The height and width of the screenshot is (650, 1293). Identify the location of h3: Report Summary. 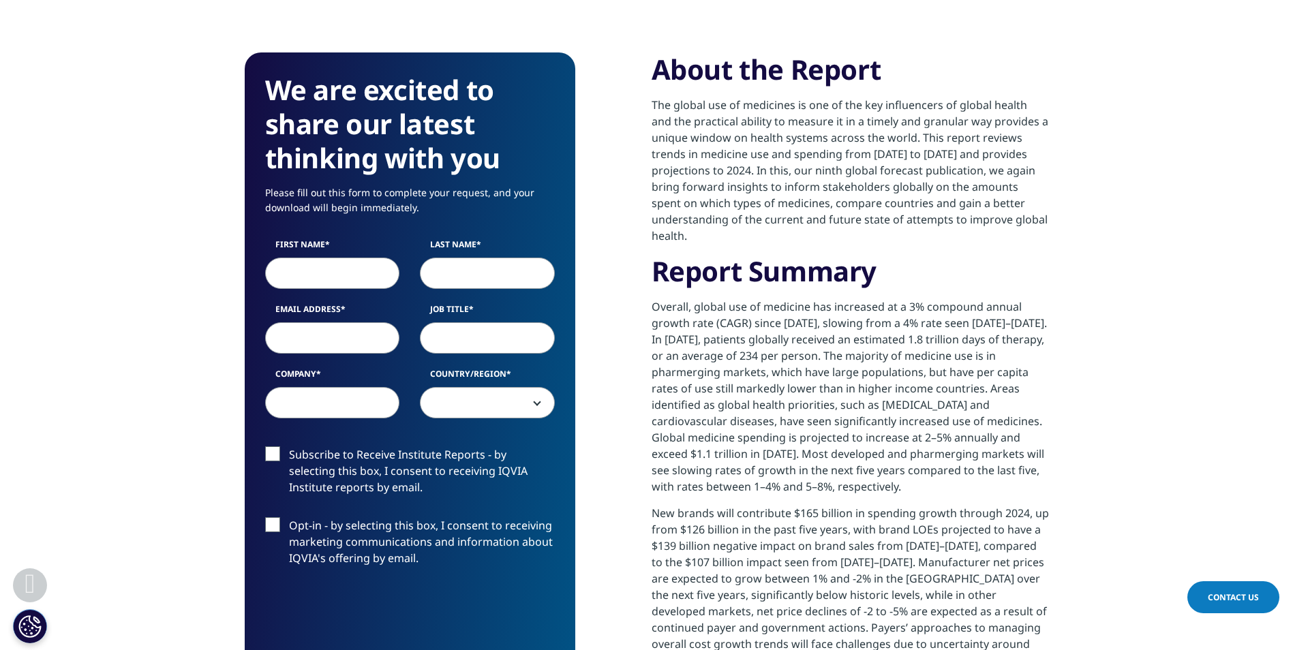
(850, 276).